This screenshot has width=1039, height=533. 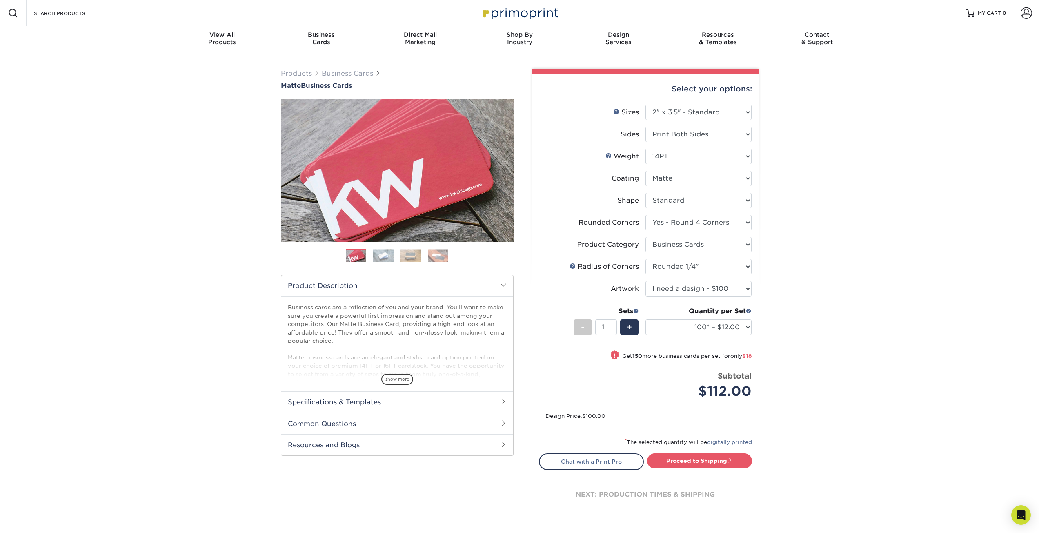 I want to click on img: Business Cards 03, so click(x=411, y=255).